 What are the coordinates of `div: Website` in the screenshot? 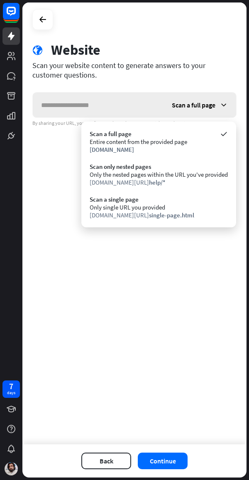 It's located at (76, 50).